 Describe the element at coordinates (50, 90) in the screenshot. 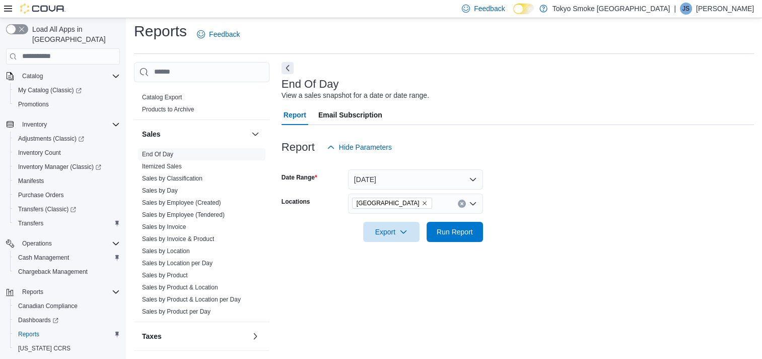

I see `span: My Catalog (Classic)` at that location.